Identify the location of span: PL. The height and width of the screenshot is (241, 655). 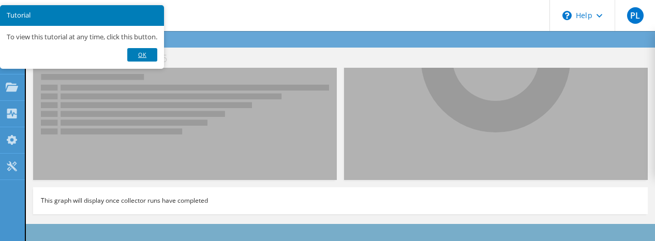
(635, 16).